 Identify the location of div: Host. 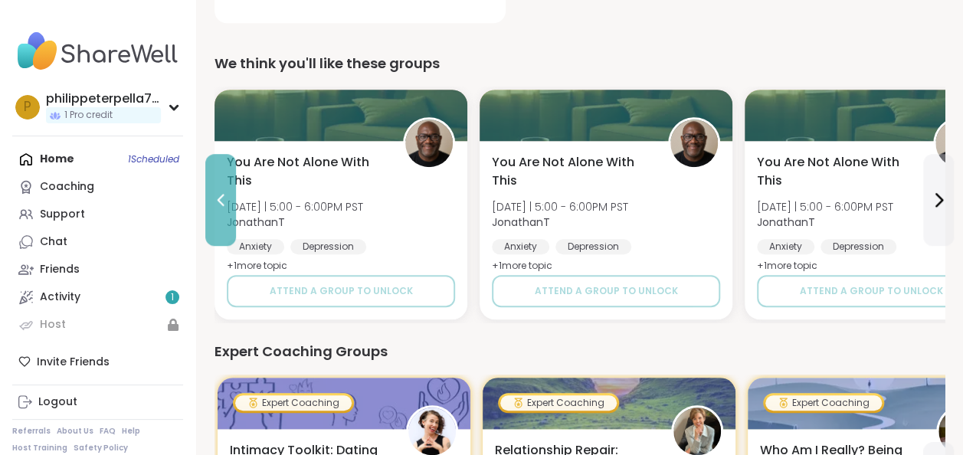
(53, 325).